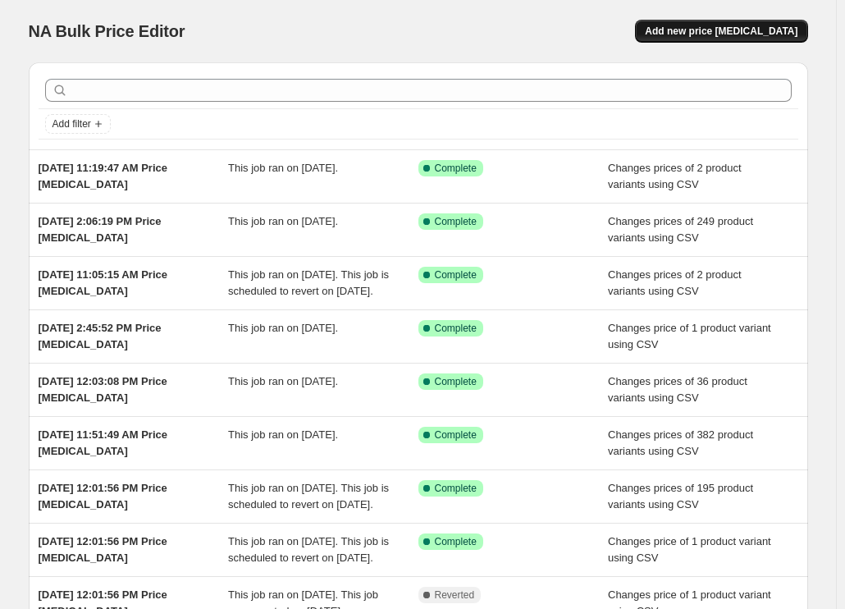 This screenshot has height=609, width=845. What do you see at coordinates (107, 31) in the screenshot?
I see `span: NA Bulk Price Editor` at bounding box center [107, 31].